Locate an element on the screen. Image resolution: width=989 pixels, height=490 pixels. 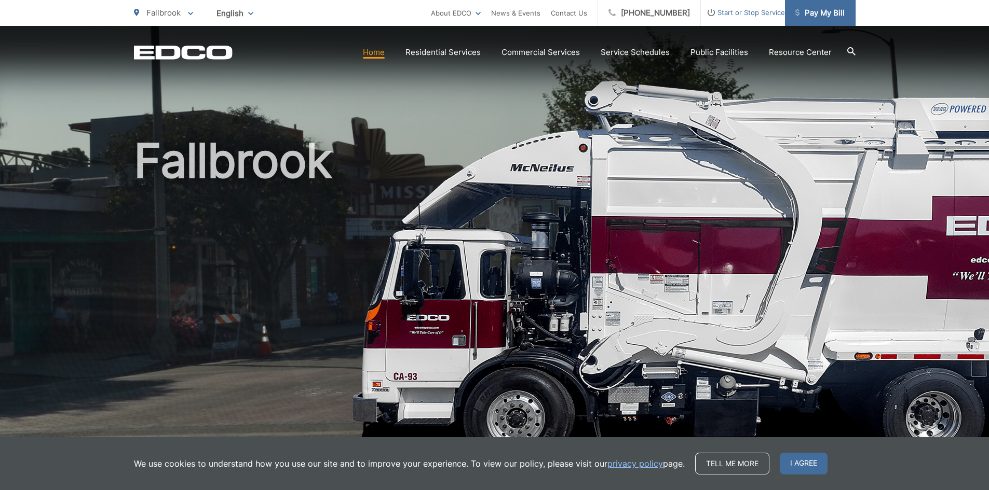
h1: Fallbrook is located at coordinates (495, 299).